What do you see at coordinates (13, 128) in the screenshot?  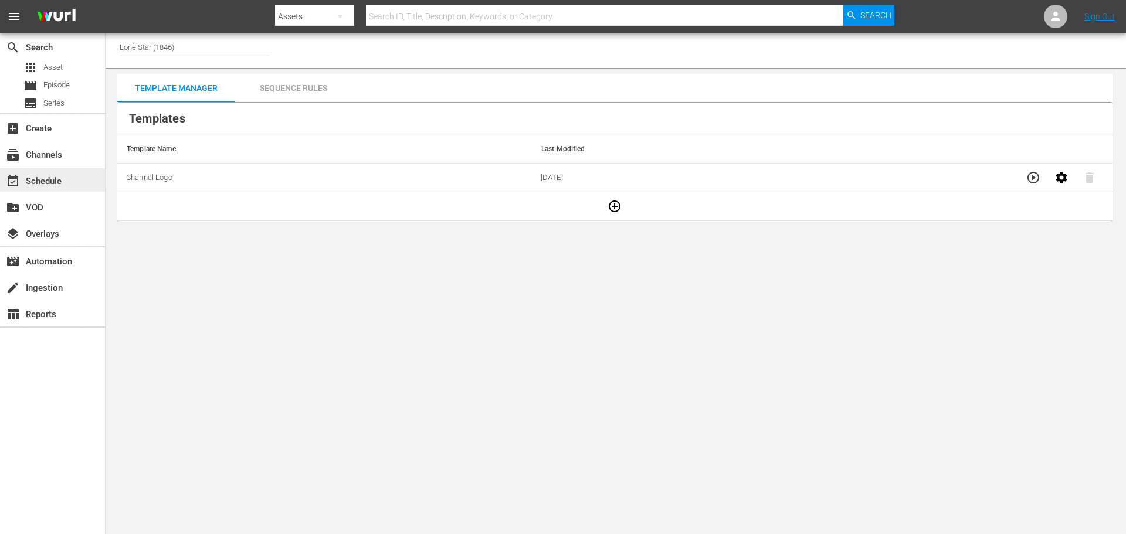 I see `span: Create` at bounding box center [13, 128].